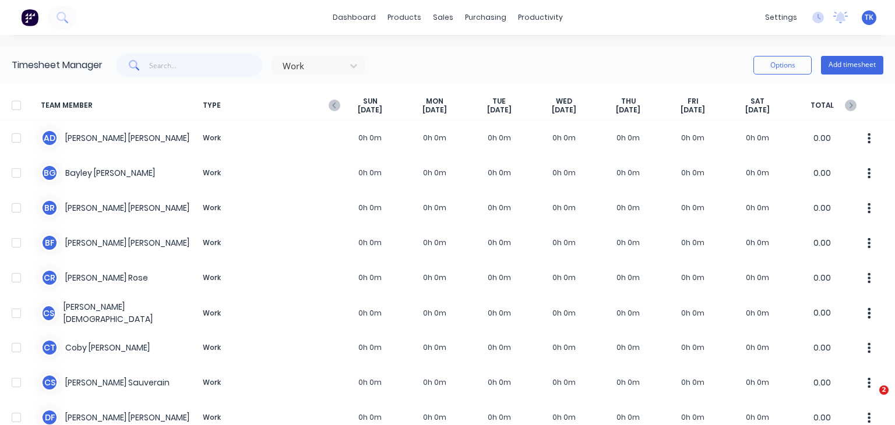 This screenshot has width=895, height=425. What do you see at coordinates (405, 17) in the screenshot?
I see `div: products` at bounding box center [405, 17].